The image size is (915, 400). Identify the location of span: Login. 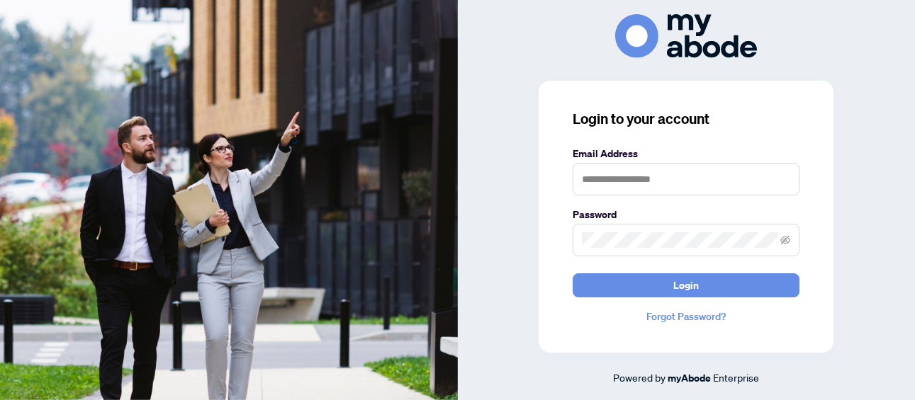
(686, 286).